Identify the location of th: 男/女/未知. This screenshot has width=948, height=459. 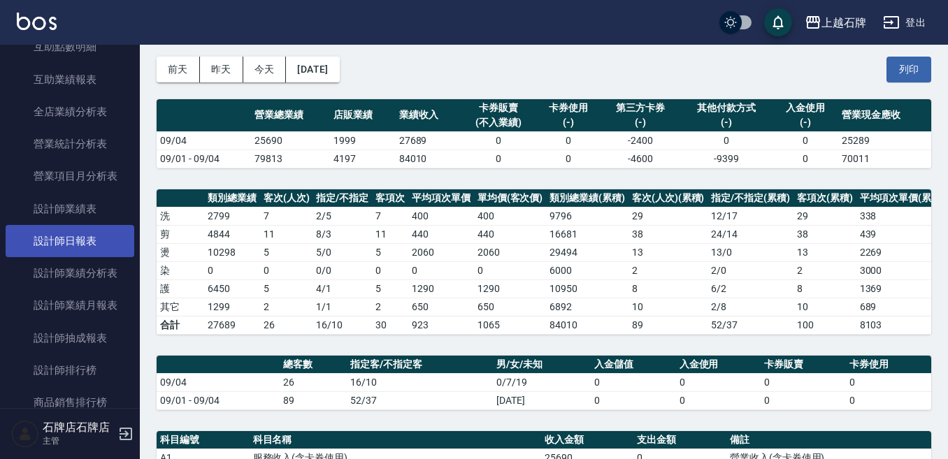
(542, 365).